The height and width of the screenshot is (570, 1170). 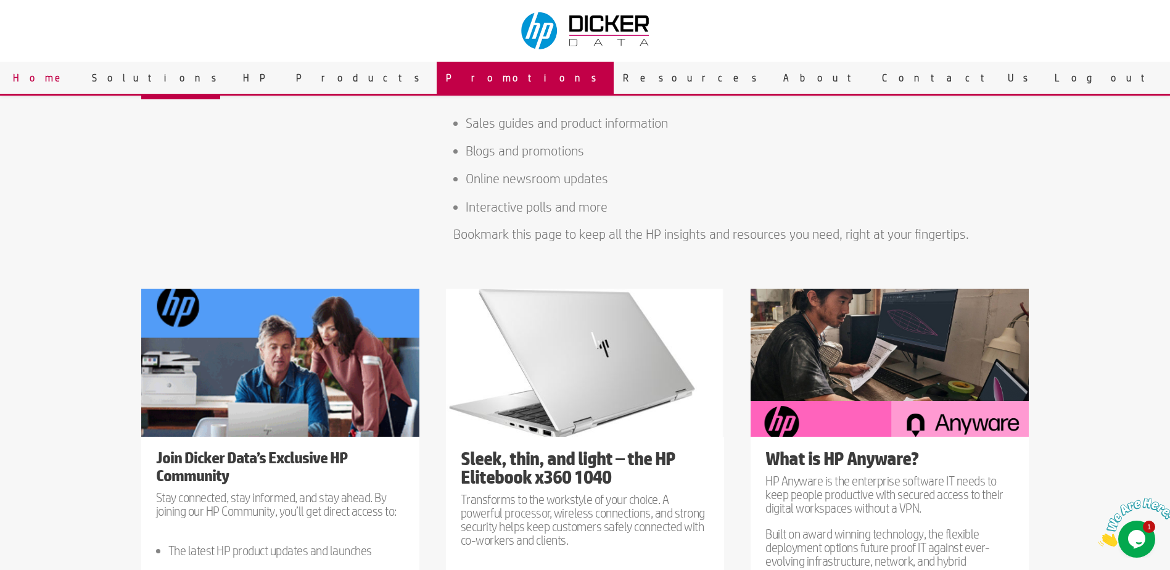 What do you see at coordinates (889, 500) in the screenshot?
I see `p: HP Anyware is the enterprise software IT needs to keep people productive with secured access to t...` at bounding box center [889, 500].